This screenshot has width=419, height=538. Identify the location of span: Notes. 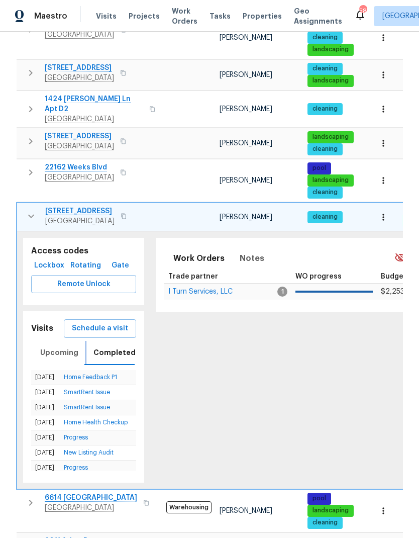
(252, 258).